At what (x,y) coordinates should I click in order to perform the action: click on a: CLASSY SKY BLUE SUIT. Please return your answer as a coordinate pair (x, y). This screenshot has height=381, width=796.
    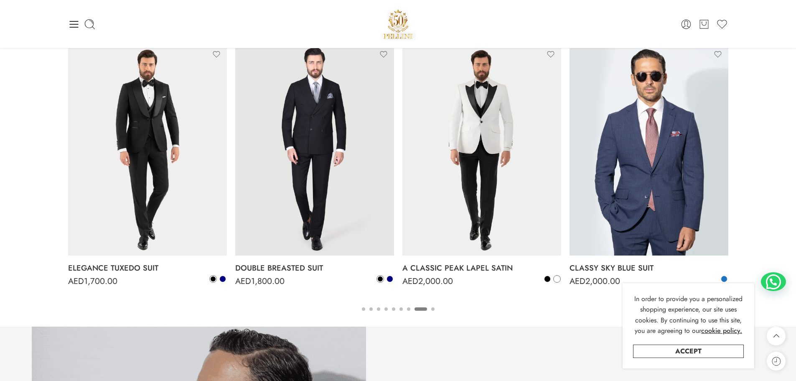
    Looking at the image, I should click on (649, 268).